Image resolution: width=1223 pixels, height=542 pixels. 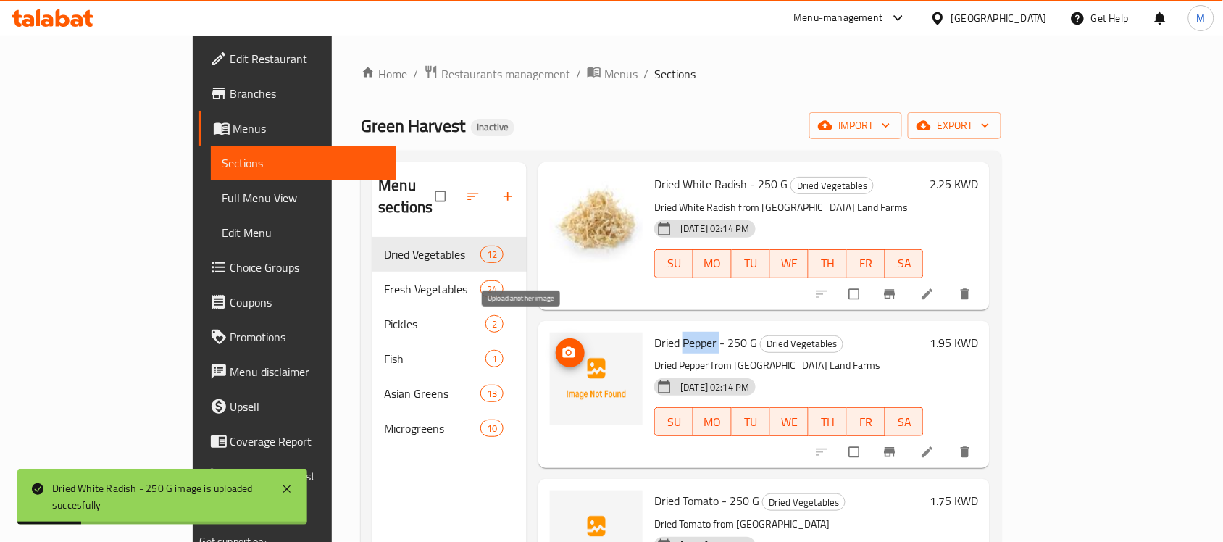 I want to click on span: Coverage Report, so click(x=308, y=441).